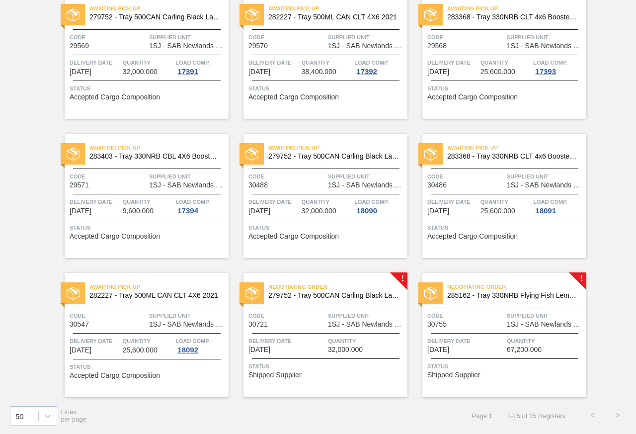 The height and width of the screenshot is (434, 636). What do you see at coordinates (380, 206) in the screenshot?
I see `a: Load Comp.18090` at bounding box center [380, 206].